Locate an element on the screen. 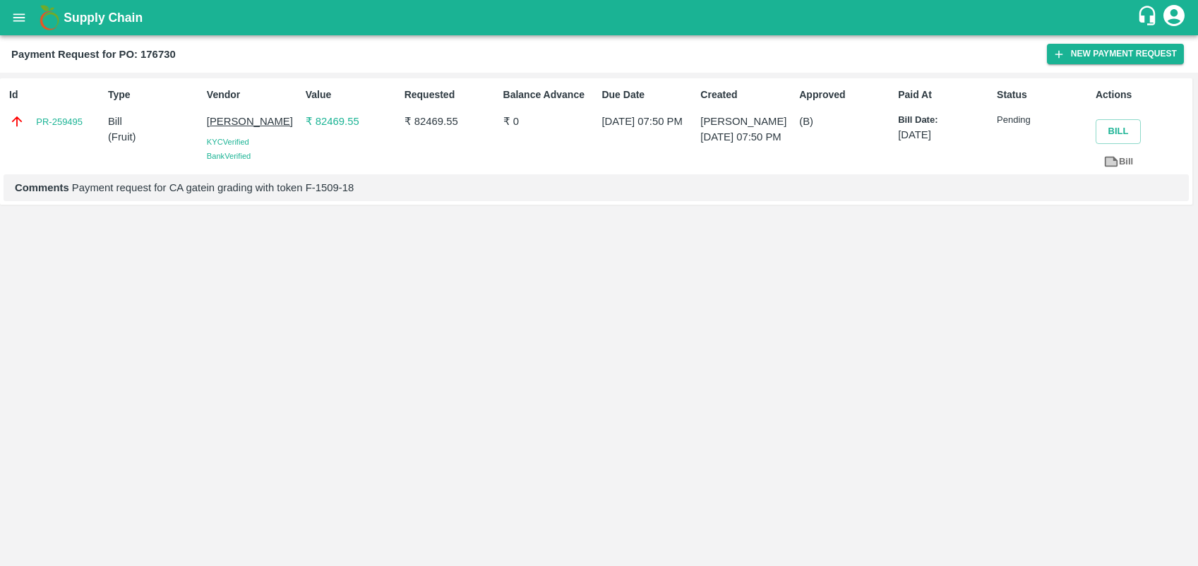 This screenshot has height=566, width=1198. button: New Payment Request is located at coordinates (1116, 54).